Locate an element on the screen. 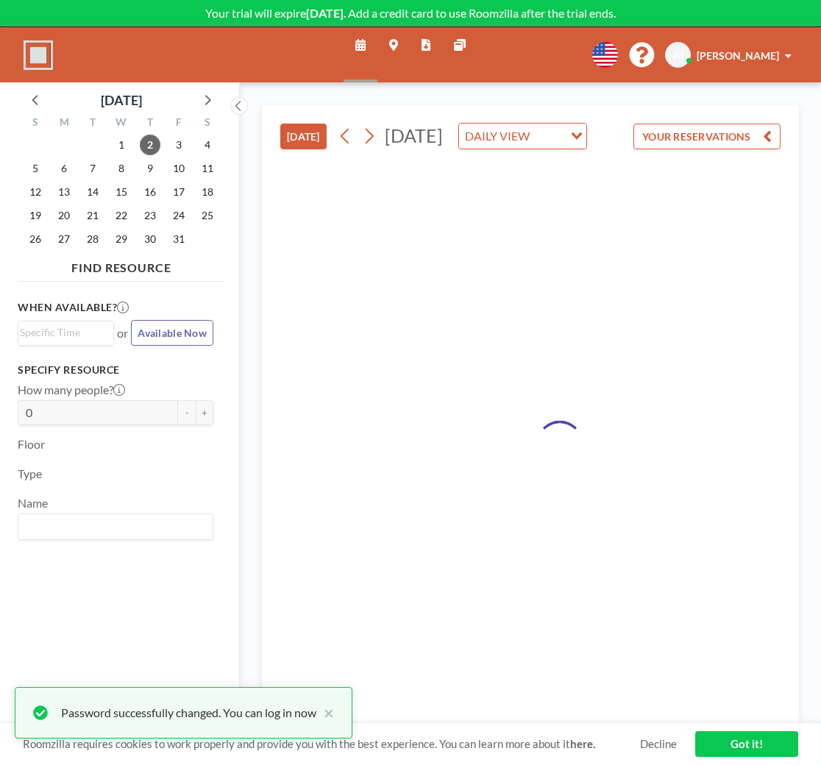  div: M is located at coordinates (64, 124).